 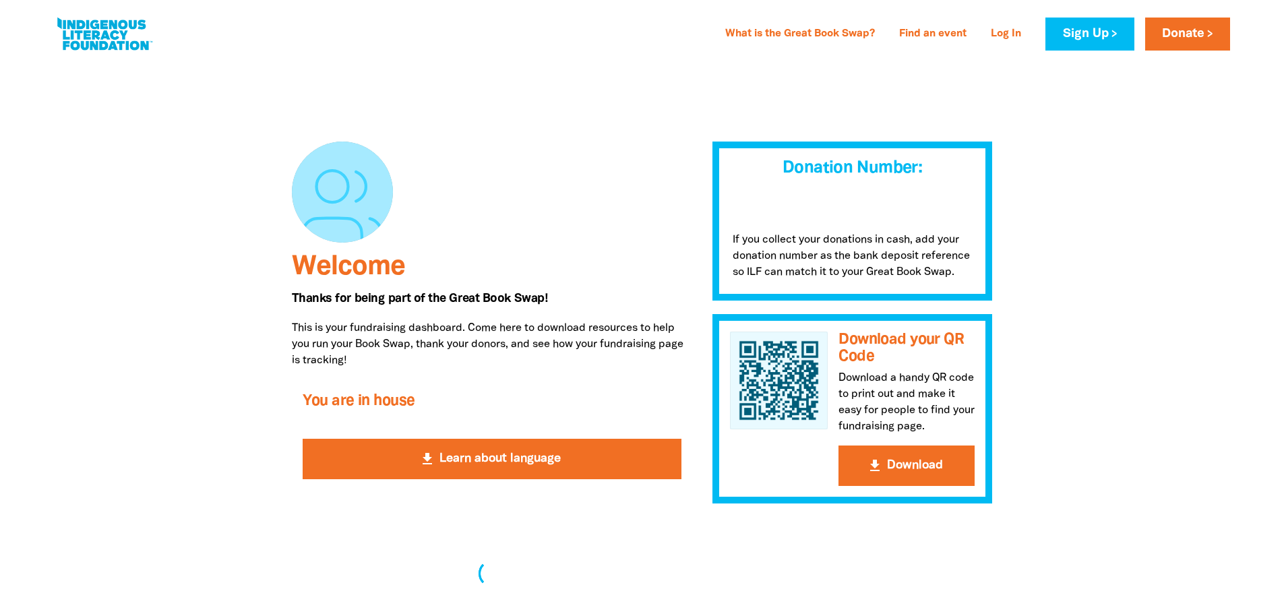 I want to click on span: Welcome, so click(x=352, y=267).